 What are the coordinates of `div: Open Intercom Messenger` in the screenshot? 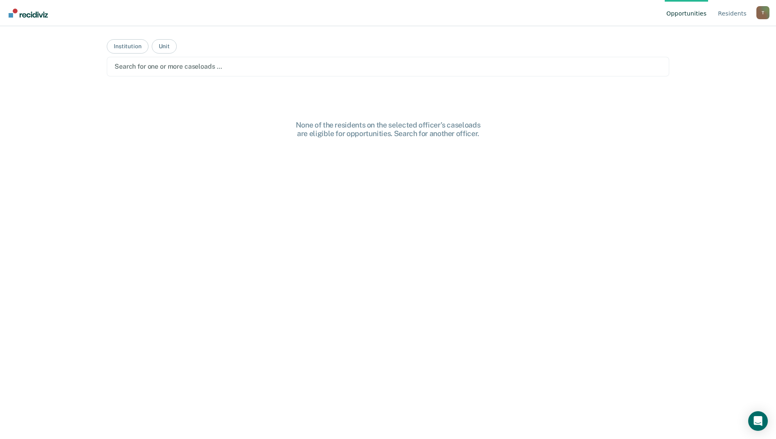 It's located at (758, 421).